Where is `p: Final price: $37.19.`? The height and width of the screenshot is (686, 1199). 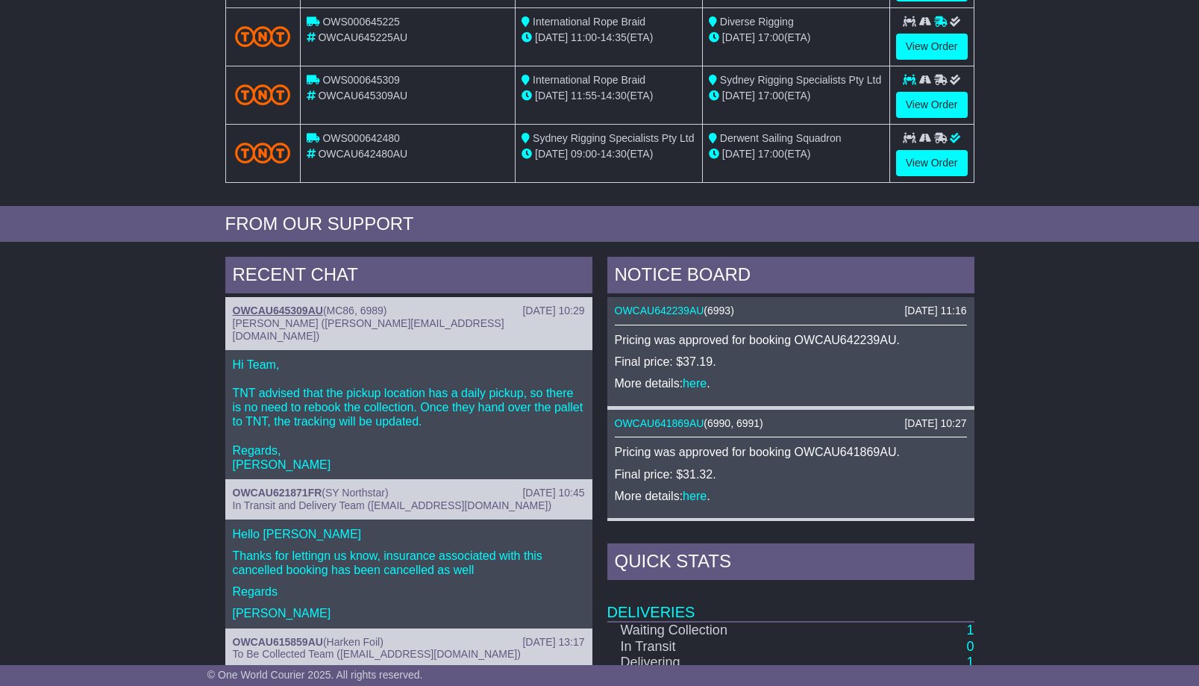 p: Final price: $37.19. is located at coordinates (791, 361).